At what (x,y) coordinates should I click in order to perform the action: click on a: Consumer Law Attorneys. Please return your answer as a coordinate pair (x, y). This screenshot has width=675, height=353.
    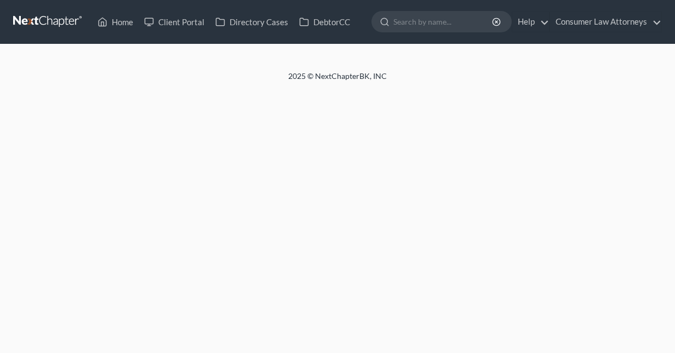
    Looking at the image, I should click on (605, 22).